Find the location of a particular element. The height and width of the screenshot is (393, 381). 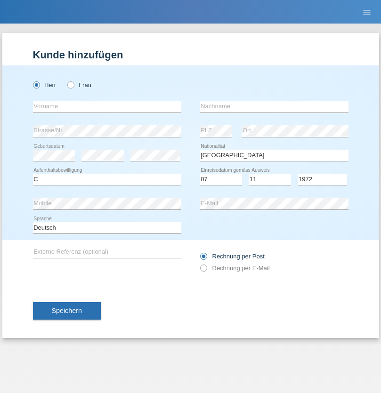

label: Frau is located at coordinates (79, 85).